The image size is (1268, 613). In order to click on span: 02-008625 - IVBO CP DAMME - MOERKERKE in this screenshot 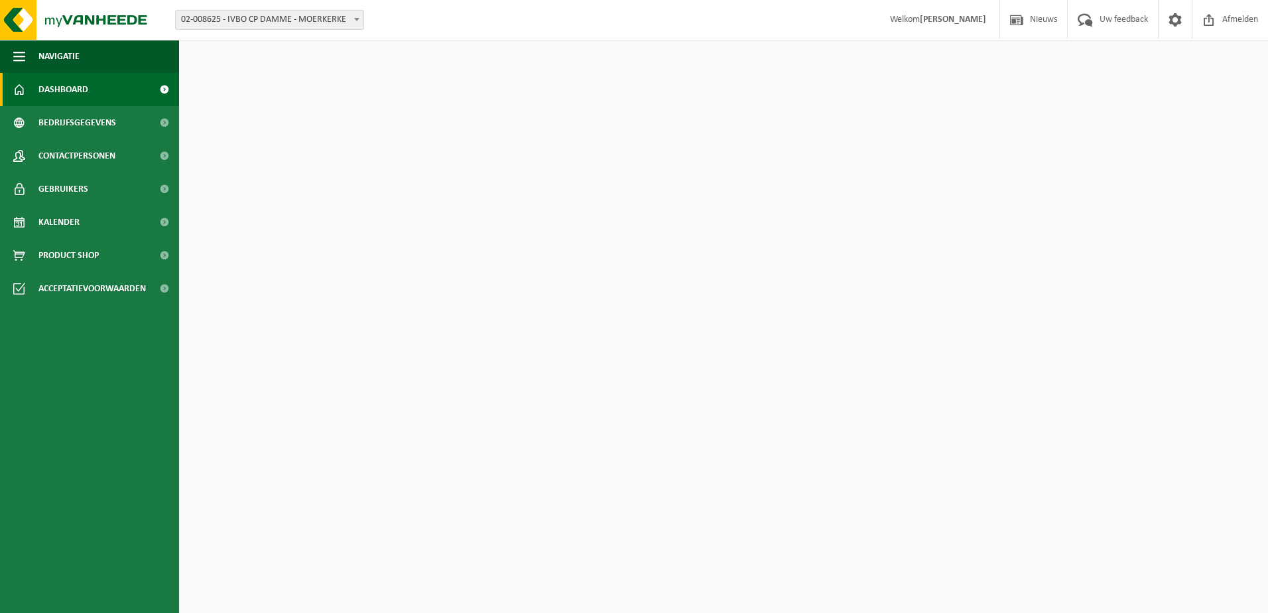, I will do `click(269, 20)`.